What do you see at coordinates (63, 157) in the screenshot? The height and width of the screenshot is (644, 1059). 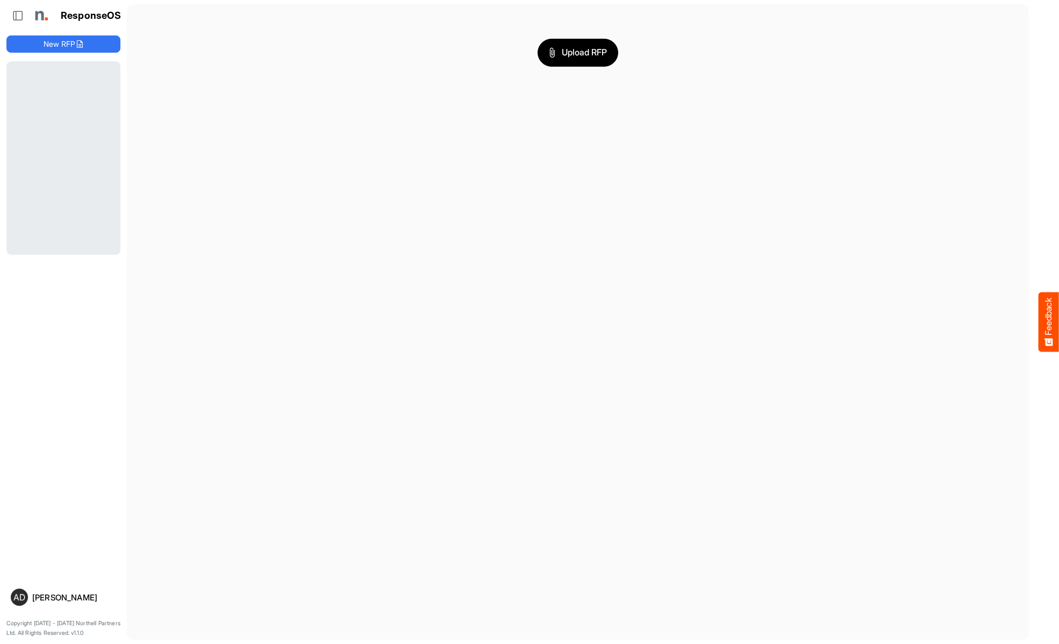 I see `div: Loading...` at bounding box center [63, 157].